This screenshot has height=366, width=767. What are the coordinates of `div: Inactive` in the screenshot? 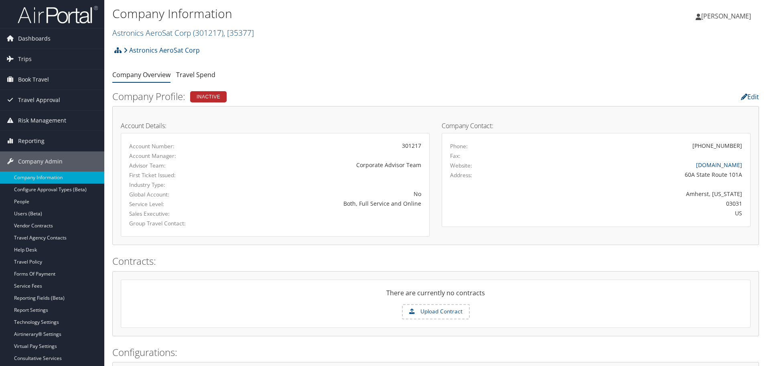 It's located at (208, 97).